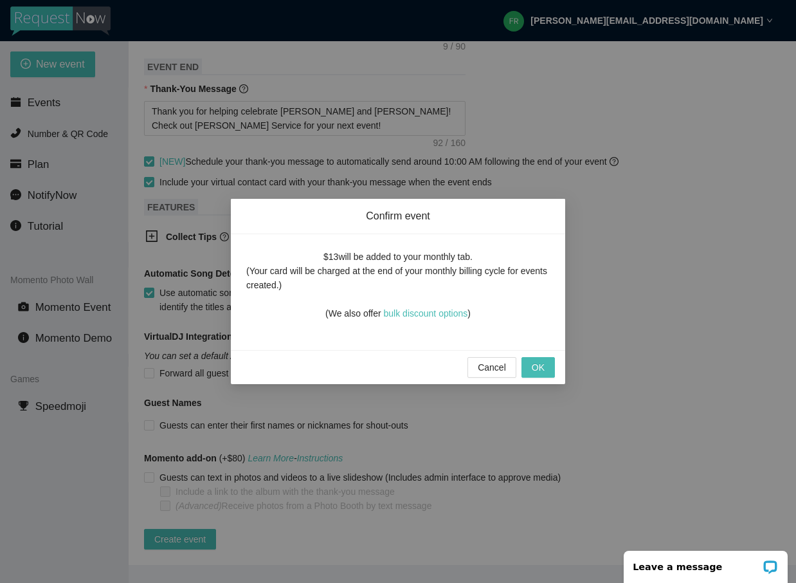 This screenshot has width=796, height=583. Describe the element at coordinates (82, 24) in the screenshot. I see `p: Leave a message` at that location.